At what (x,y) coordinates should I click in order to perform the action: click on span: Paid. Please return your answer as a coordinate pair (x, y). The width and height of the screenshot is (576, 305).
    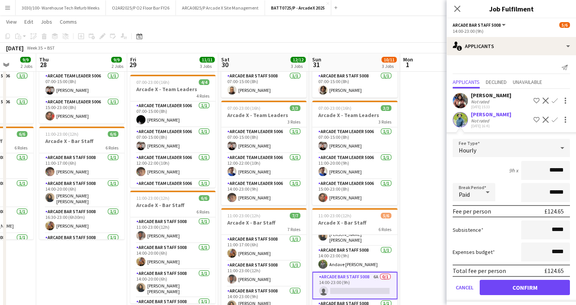
    Looking at the image, I should click on (464, 194).